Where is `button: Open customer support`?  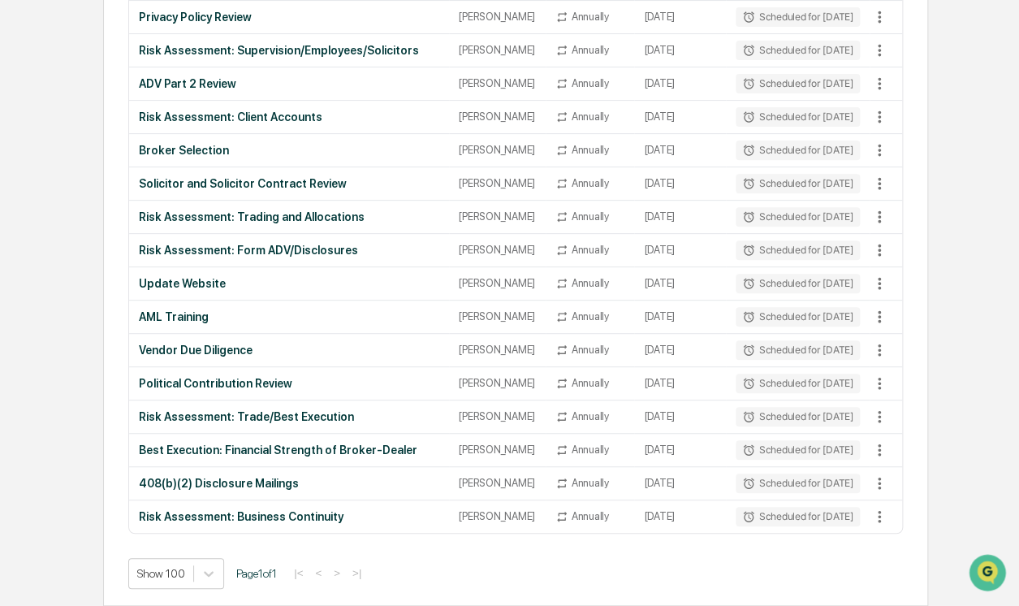 button: Open customer support is located at coordinates (20, 20).